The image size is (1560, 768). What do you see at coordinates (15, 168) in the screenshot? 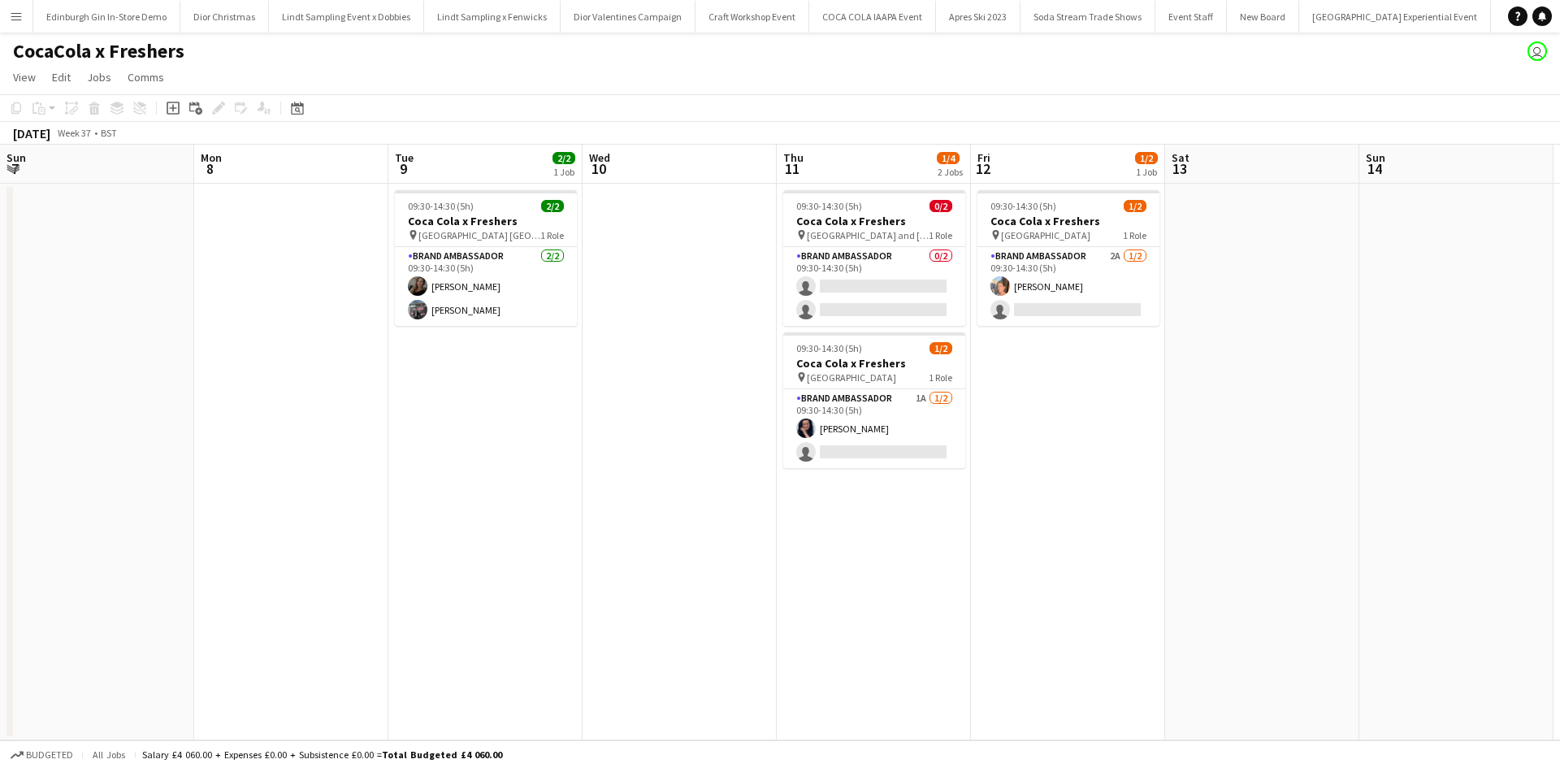
I see `span: 7` at bounding box center [15, 168].